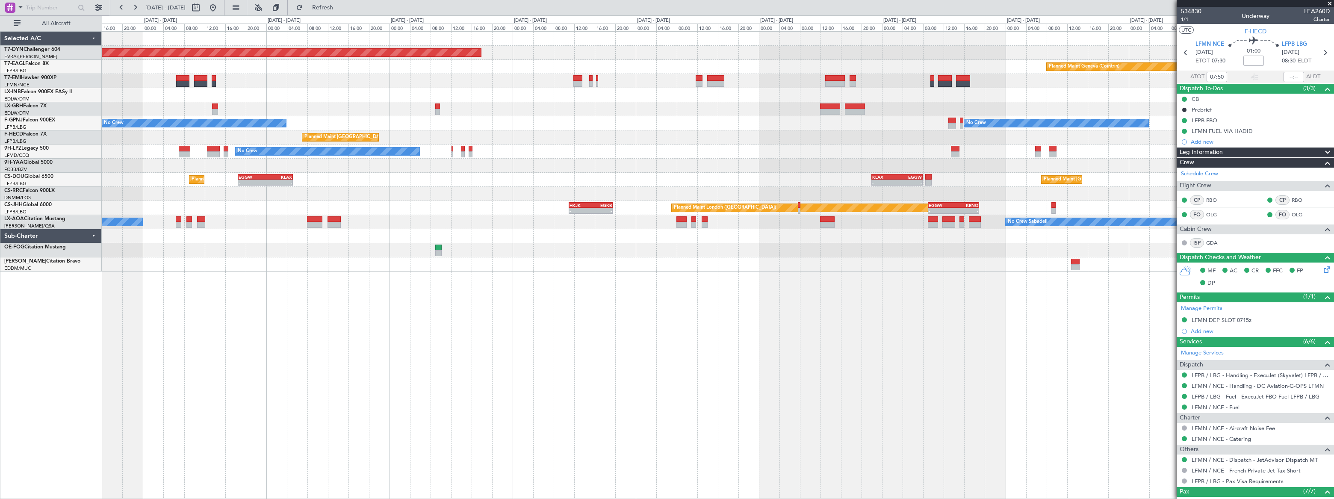  Describe the element at coordinates (1201, 309) in the screenshot. I see `a: Manage Permits` at that location.